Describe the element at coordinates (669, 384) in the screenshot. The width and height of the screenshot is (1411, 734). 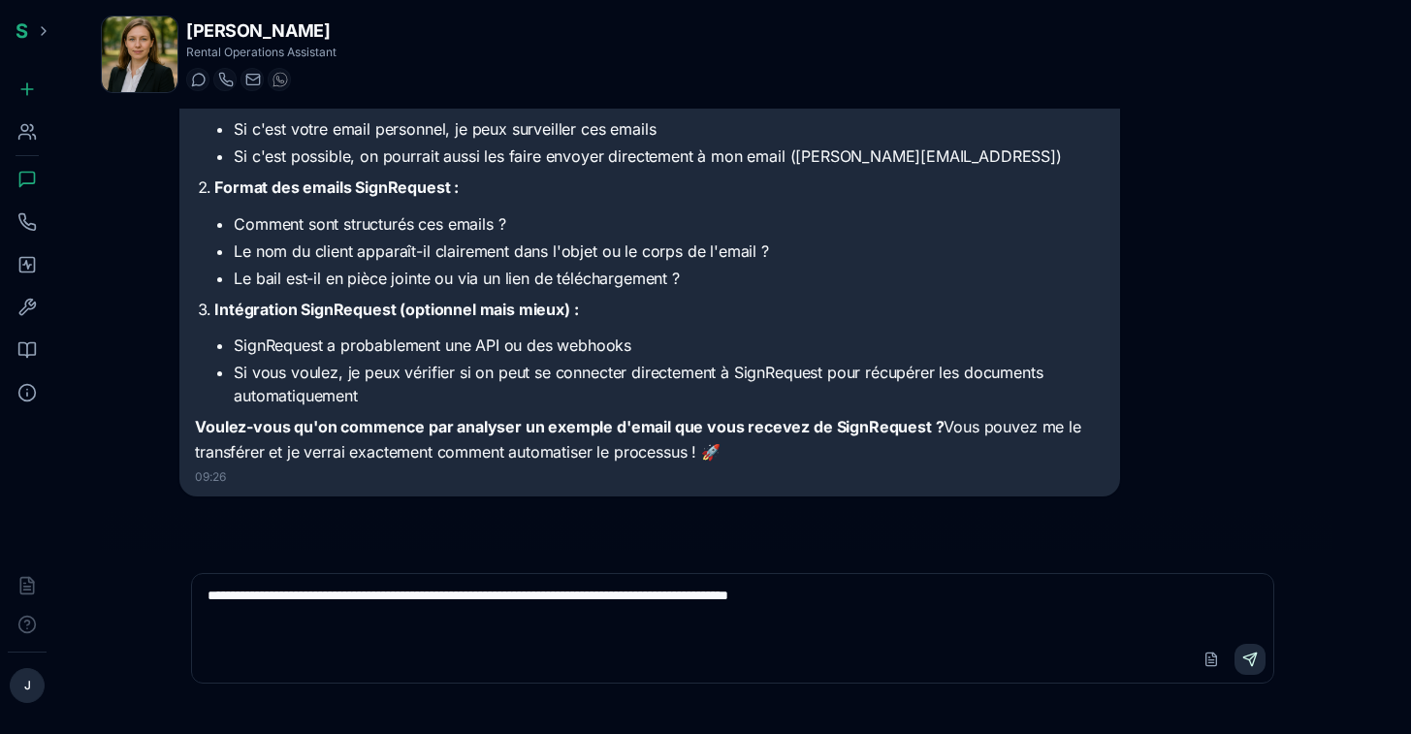
I see `li: Si vous voulez, je peux vérifier si on peut se connecter directement à SignRequest pour récupérer...` at that location.